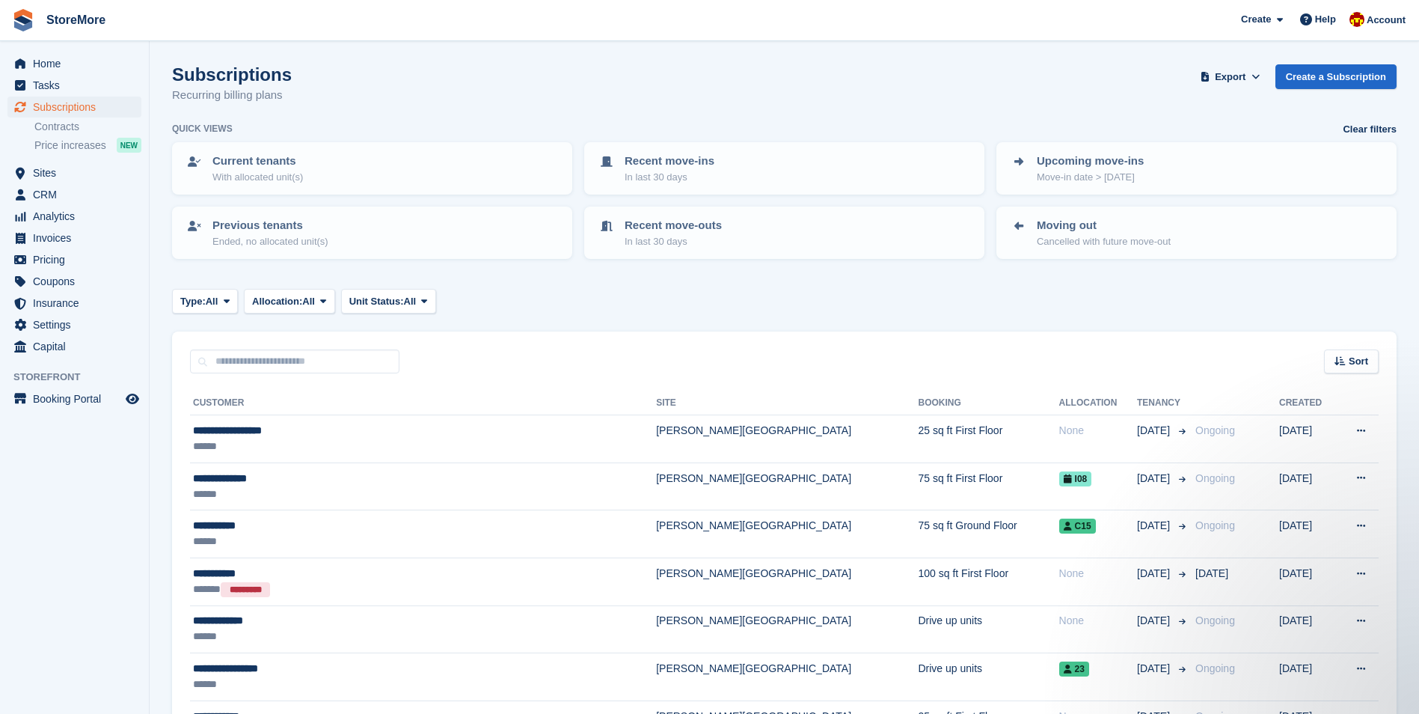  Describe the element at coordinates (202, 129) in the screenshot. I see `h6: Quick views` at that location.